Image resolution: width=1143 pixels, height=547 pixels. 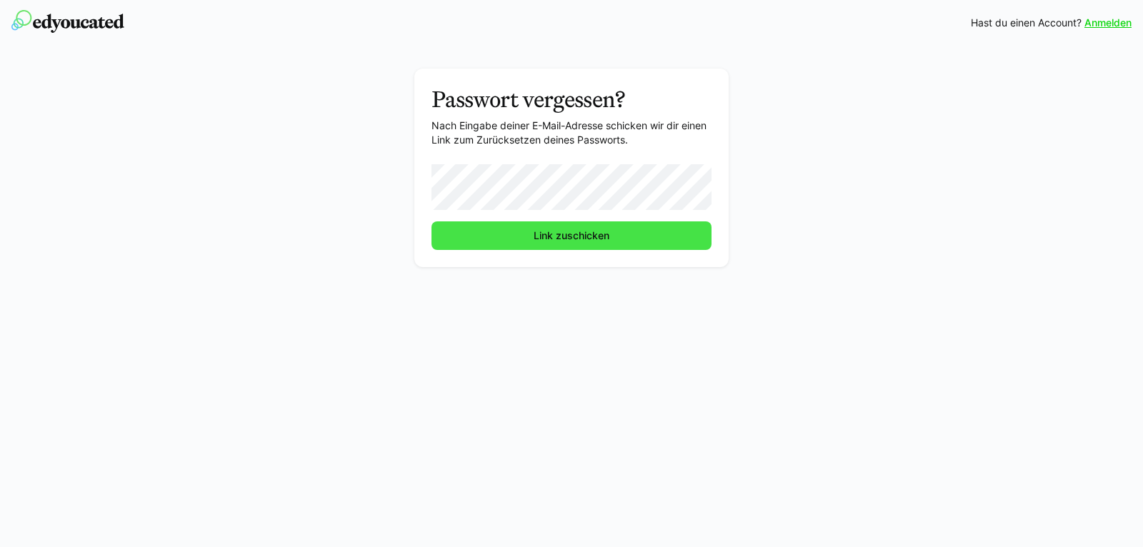 I want to click on h3: Passwort vergessen?, so click(x=571, y=99).